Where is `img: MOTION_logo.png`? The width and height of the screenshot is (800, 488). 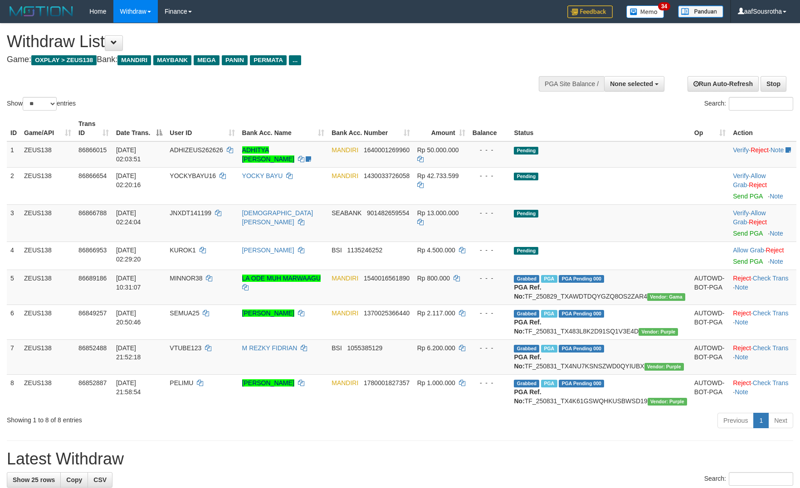 img: MOTION_logo.png is located at coordinates (41, 11).